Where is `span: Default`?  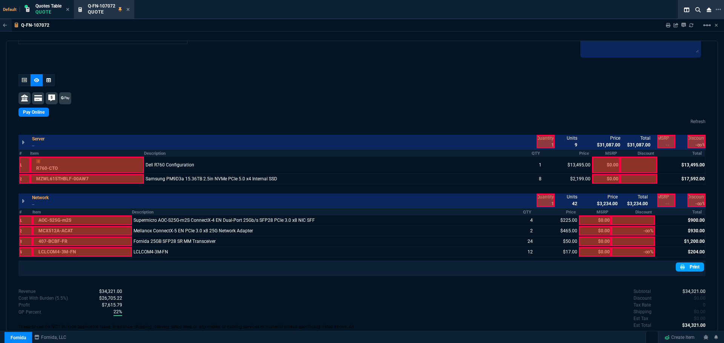 span: Default is located at coordinates (11, 9).